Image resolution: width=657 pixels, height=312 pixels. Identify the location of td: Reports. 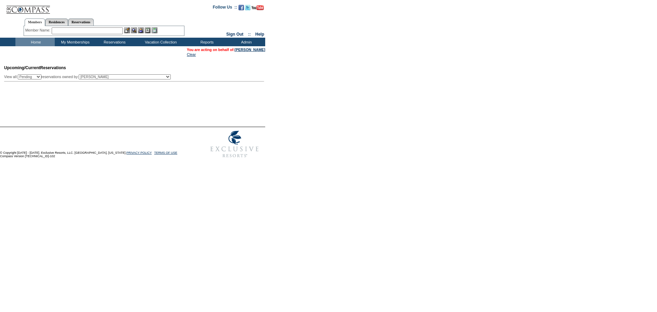
(206, 42).